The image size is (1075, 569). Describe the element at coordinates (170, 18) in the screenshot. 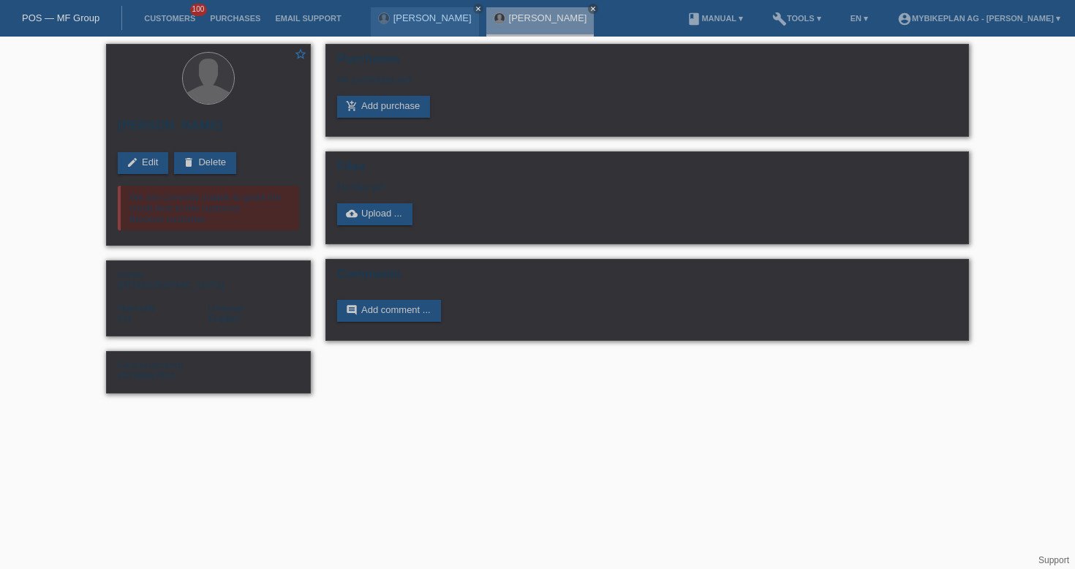

I see `a: Customers` at that location.